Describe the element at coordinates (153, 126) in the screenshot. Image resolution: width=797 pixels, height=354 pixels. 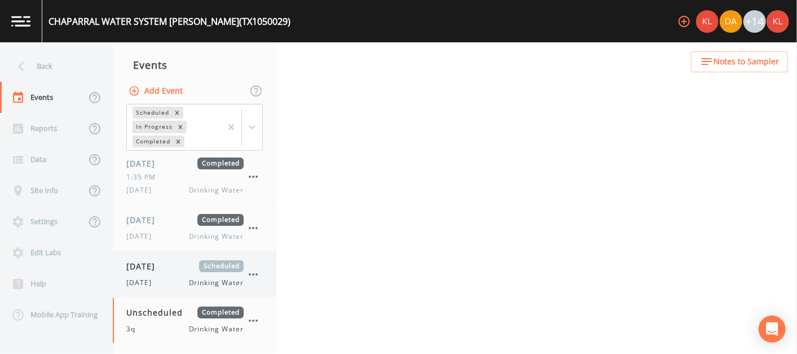
I see `div: In Progress` at that location.